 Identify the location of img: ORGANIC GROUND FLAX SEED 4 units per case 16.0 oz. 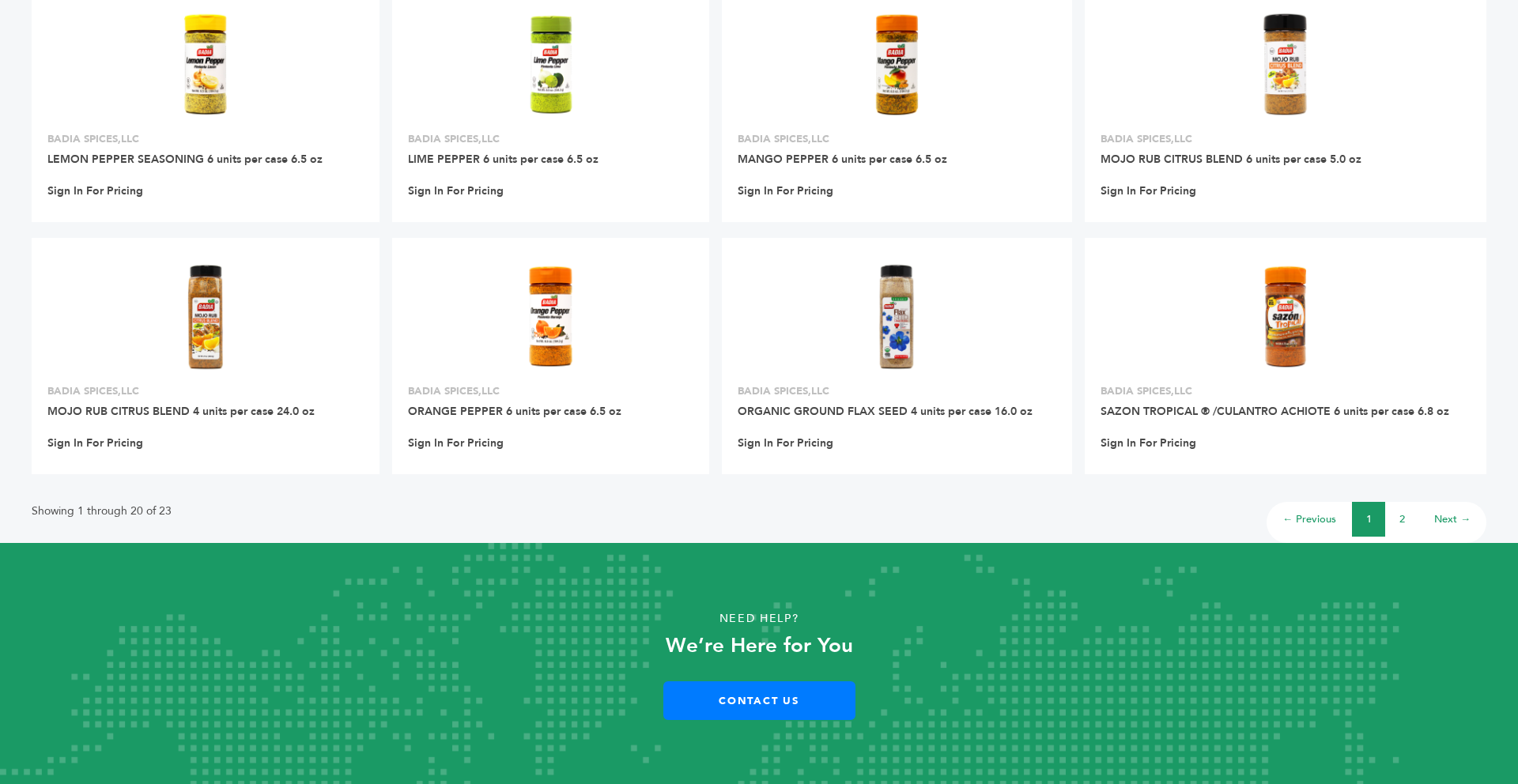
(896, 316).